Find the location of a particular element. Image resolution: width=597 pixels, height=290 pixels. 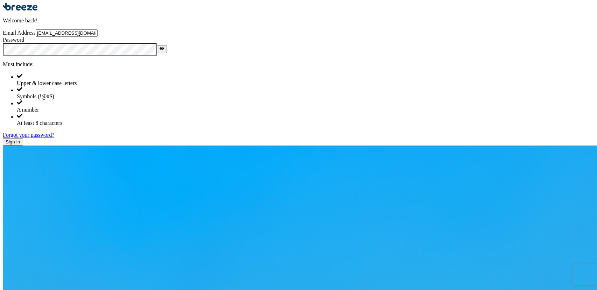

button: Sign In is located at coordinates (13, 142).